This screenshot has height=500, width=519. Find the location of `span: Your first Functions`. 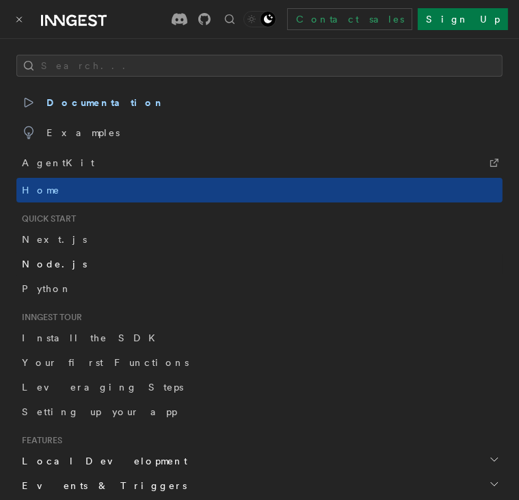

span: Your first Functions is located at coordinates (105, 362).